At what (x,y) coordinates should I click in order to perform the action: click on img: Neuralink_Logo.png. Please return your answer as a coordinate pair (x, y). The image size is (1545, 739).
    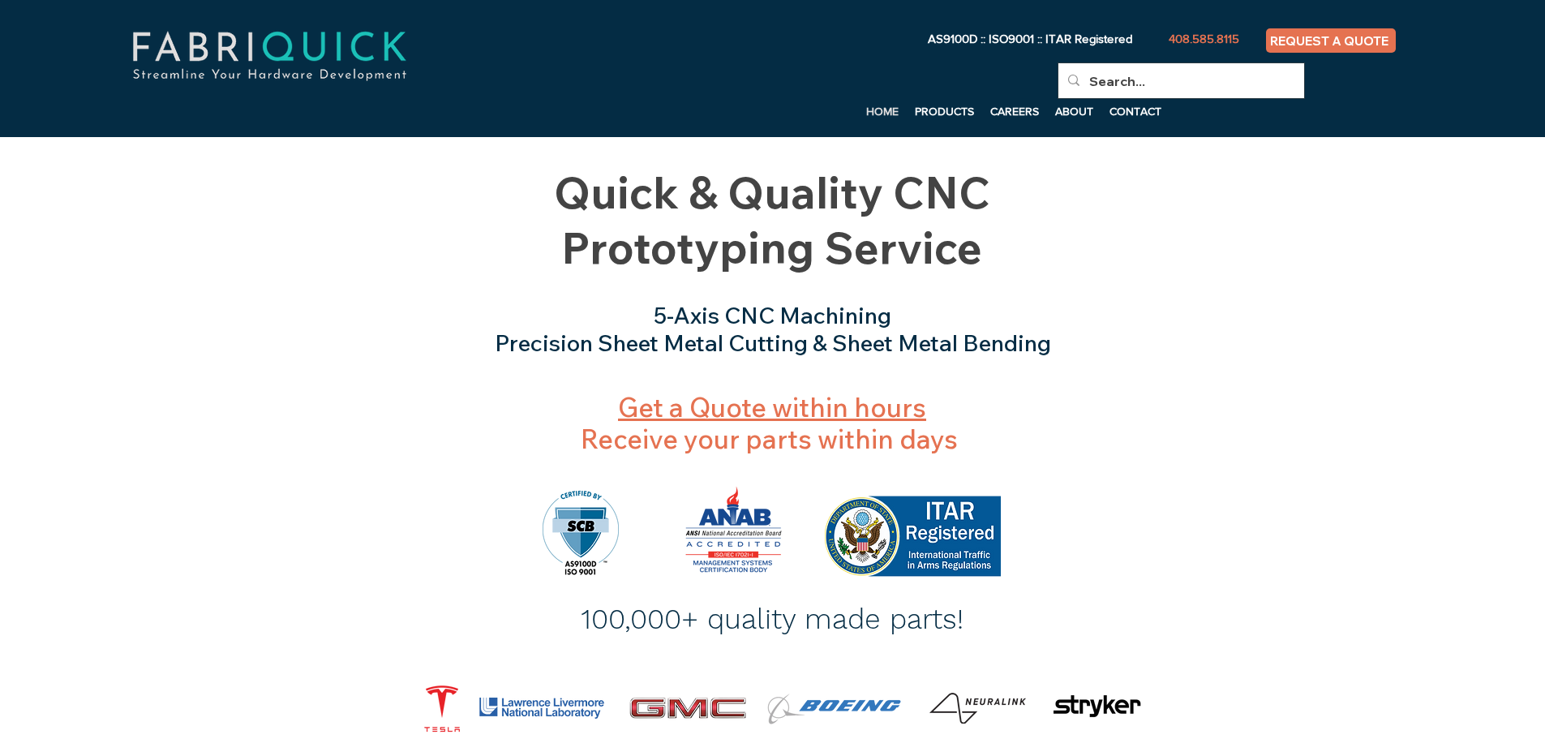
    Looking at the image, I should click on (977, 708).